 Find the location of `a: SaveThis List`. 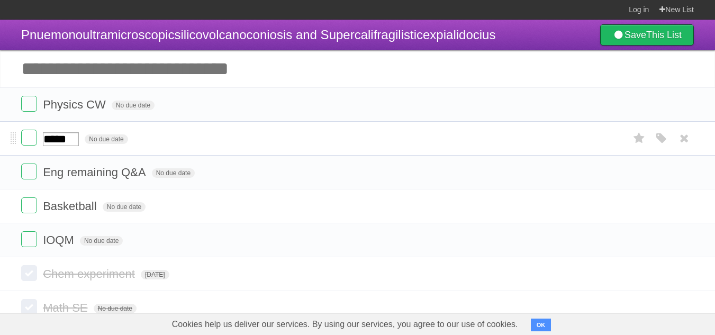

a: SaveThis List is located at coordinates (647, 35).